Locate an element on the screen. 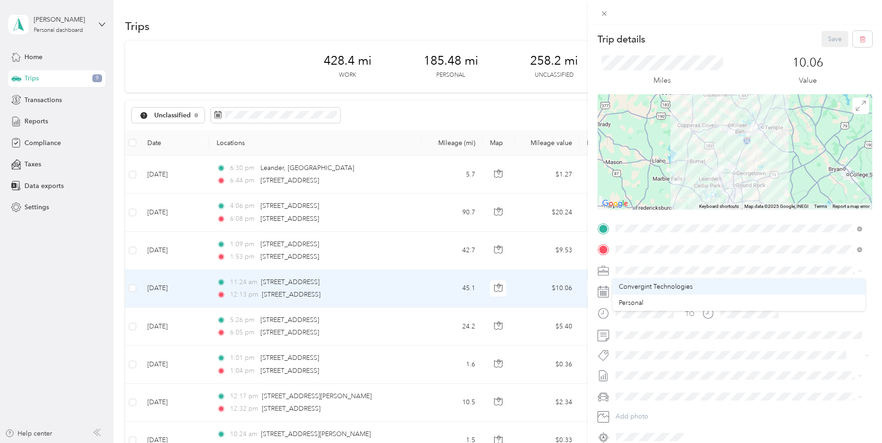 The image size is (882, 443). a: Terms (opens in new tab) is located at coordinates (821, 206).